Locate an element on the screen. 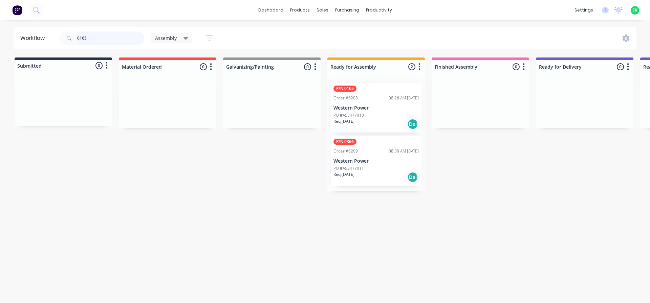  p: PO #A58477010 is located at coordinates (349, 115).